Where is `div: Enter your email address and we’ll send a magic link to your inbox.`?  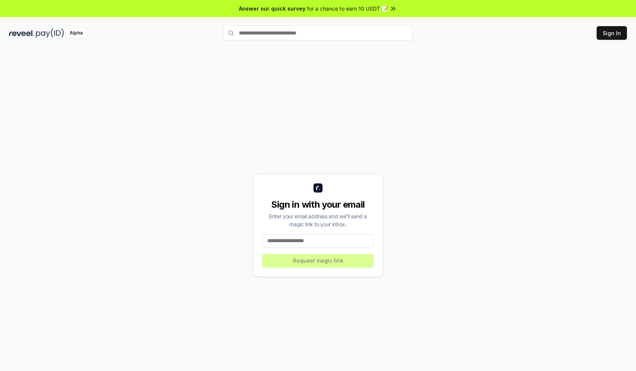
div: Enter your email address and we’ll send a magic link to your inbox. is located at coordinates (318, 220).